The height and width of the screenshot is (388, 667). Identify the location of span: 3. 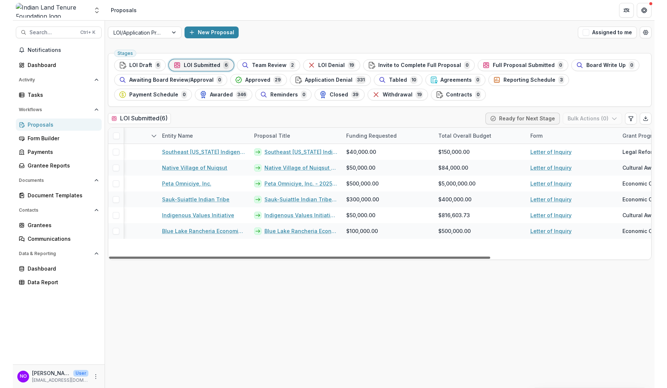
(548, 80).